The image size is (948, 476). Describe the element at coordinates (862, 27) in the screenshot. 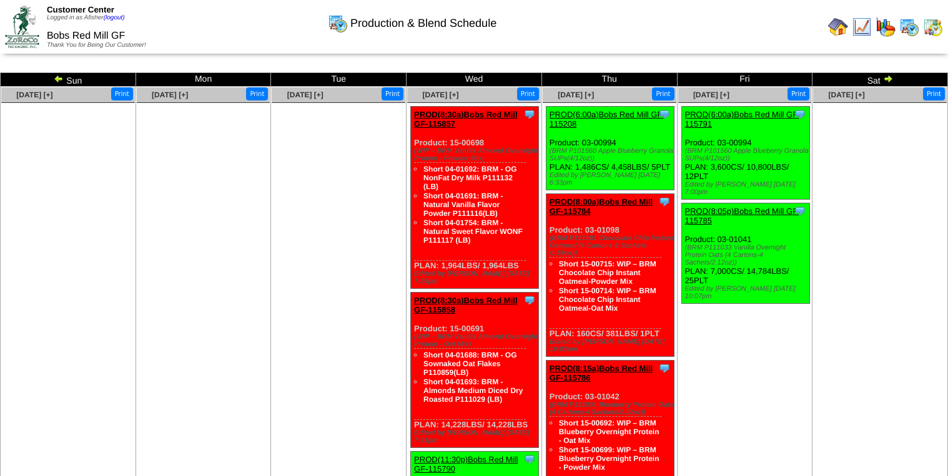

I see `img: line_graph.gif` at that location.